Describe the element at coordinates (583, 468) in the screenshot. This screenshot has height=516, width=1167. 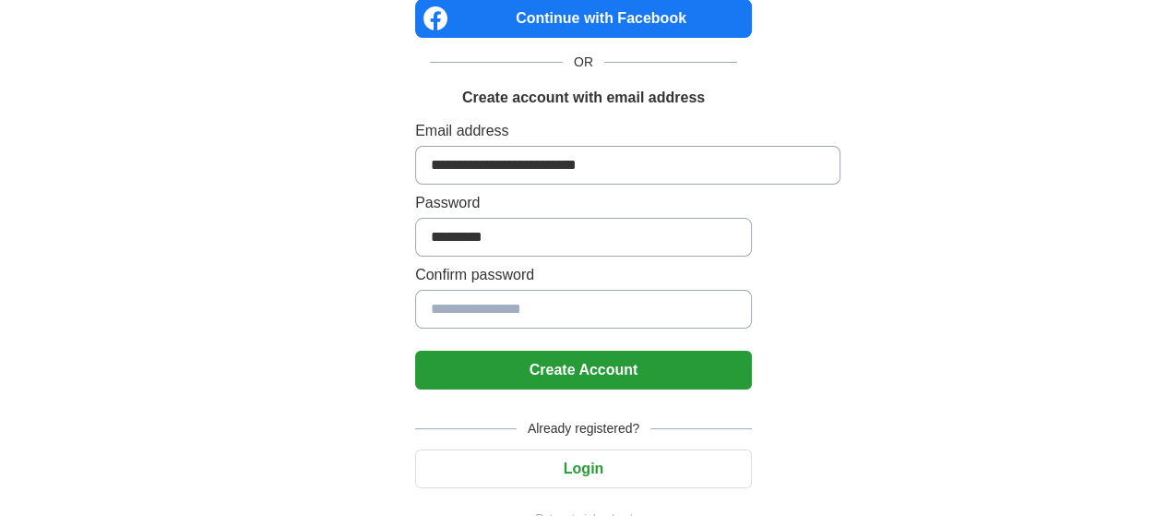
I see `a: Login` at that location.